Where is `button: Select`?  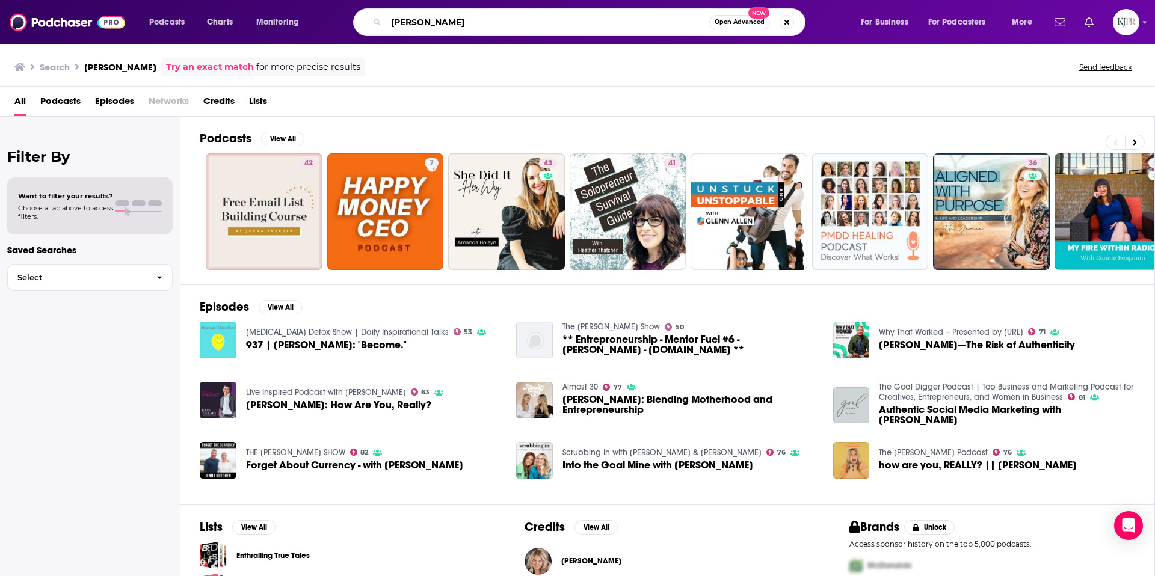
button: Select is located at coordinates (90, 277).